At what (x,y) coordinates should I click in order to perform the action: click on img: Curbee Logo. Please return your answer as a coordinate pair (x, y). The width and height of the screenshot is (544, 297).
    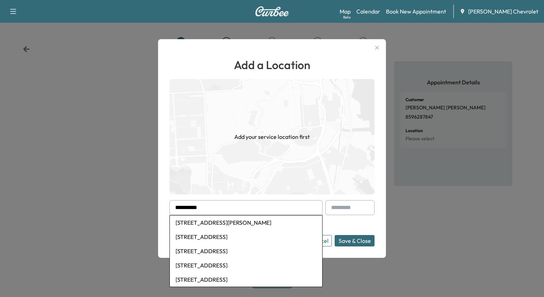
    Looking at the image, I should click on (272, 11).